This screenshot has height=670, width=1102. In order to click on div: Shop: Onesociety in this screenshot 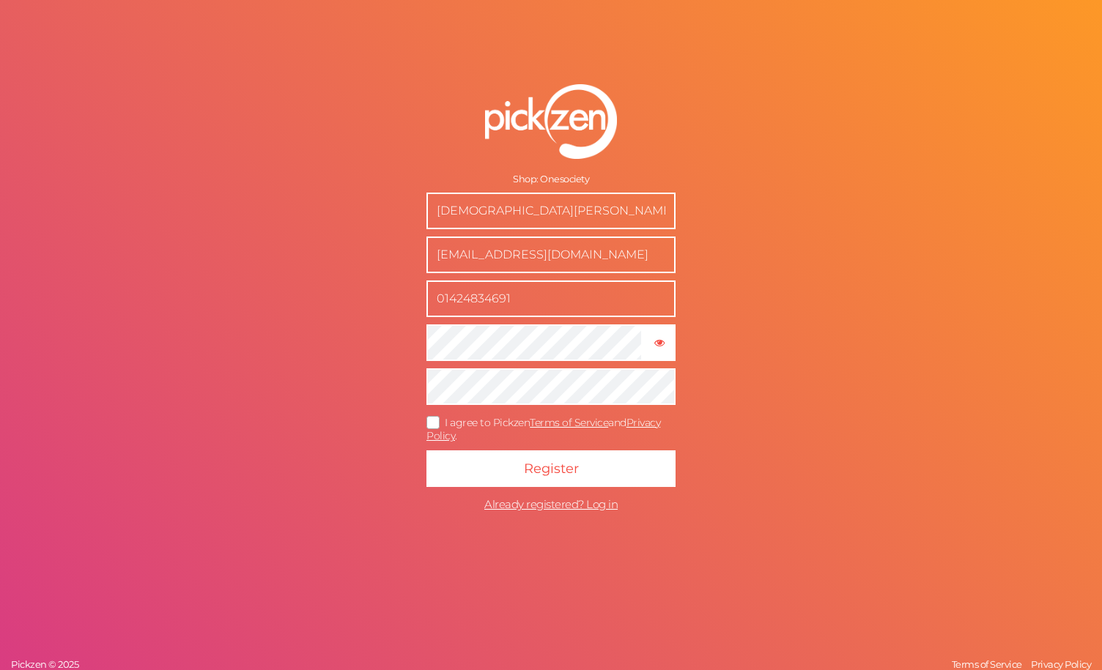, I will do `click(551, 179)`.